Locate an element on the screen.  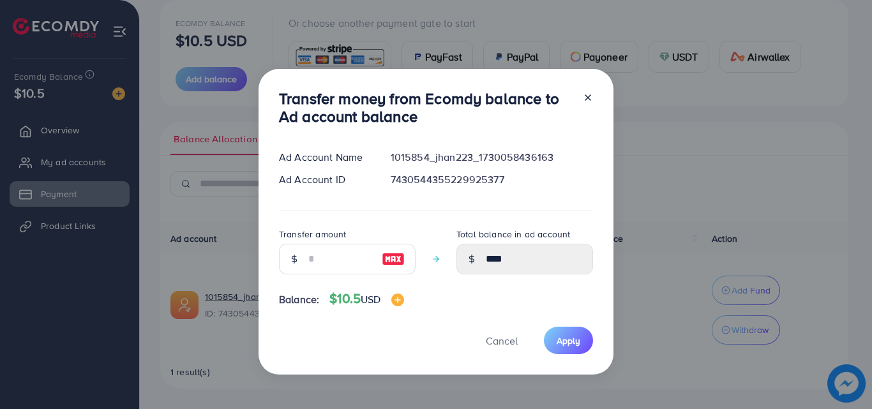
span: Balance: is located at coordinates (299, 299).